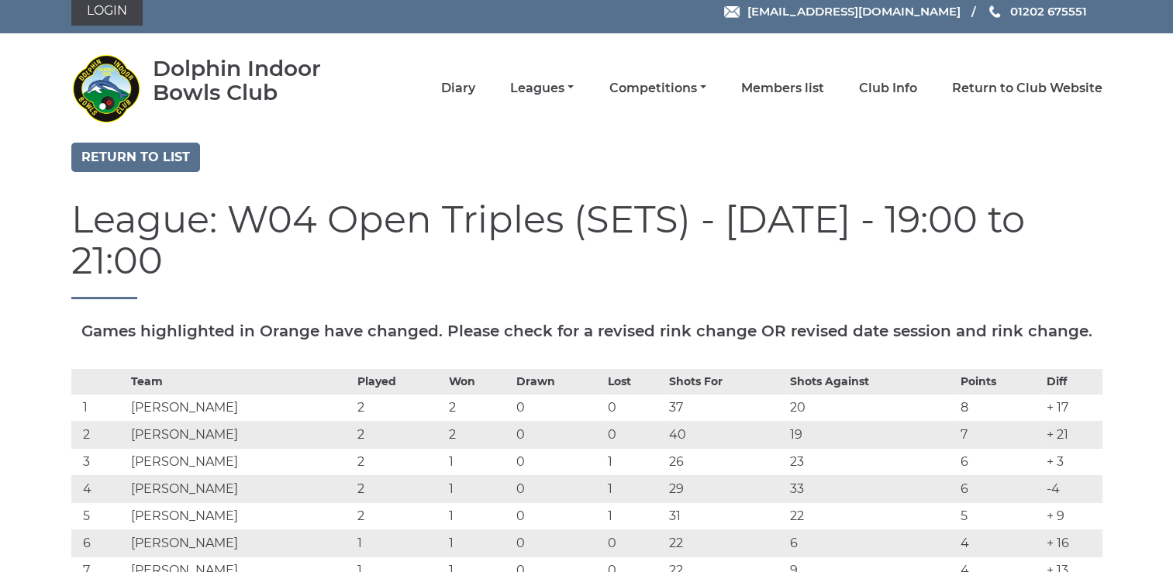 This screenshot has width=1173, height=572. Describe the element at coordinates (726, 434) in the screenshot. I see `td: 40` at that location.